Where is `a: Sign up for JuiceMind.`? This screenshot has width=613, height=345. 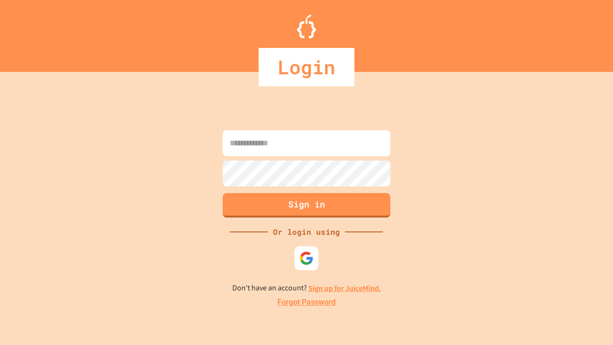 a: Sign up for JuiceMind. is located at coordinates (345, 288).